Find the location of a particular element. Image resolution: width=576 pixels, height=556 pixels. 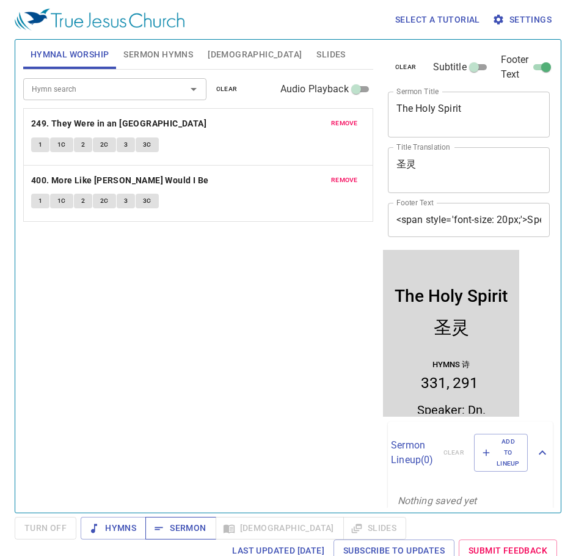

li: 331 is located at coordinates (52, 133).